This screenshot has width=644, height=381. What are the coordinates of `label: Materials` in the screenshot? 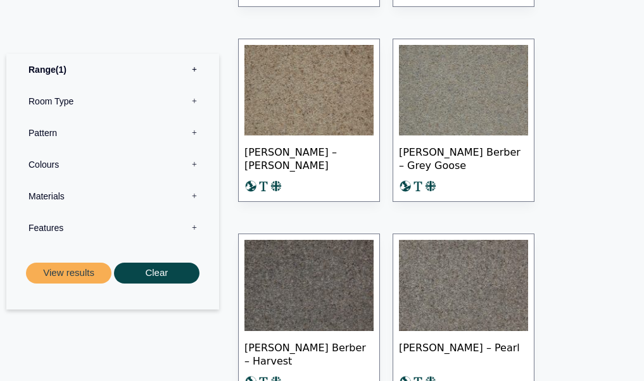 It's located at (113, 196).